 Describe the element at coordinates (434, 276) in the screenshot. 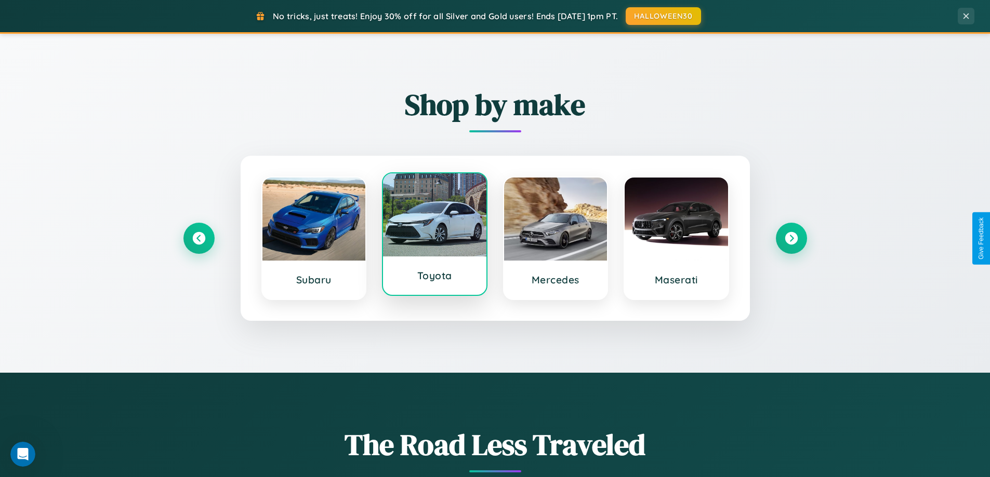

I see `h3: Toyota` at that location.